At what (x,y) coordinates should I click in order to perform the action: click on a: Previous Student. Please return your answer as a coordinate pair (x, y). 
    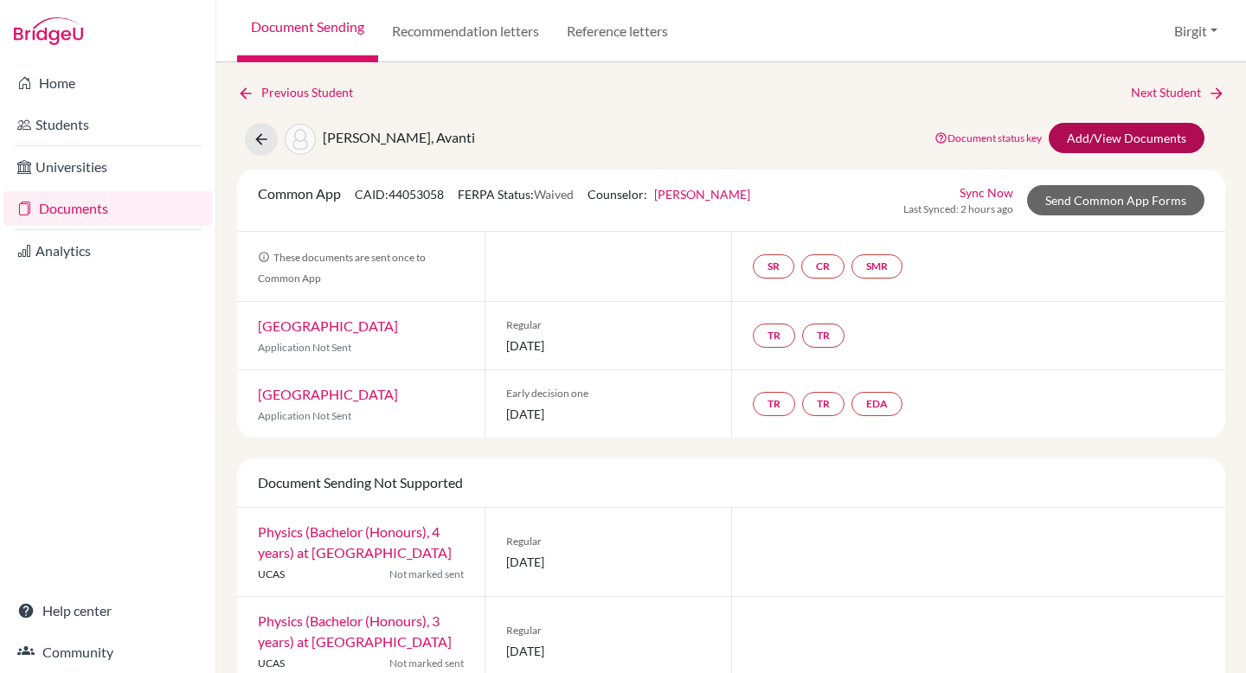
    Looking at the image, I should click on (302, 93).